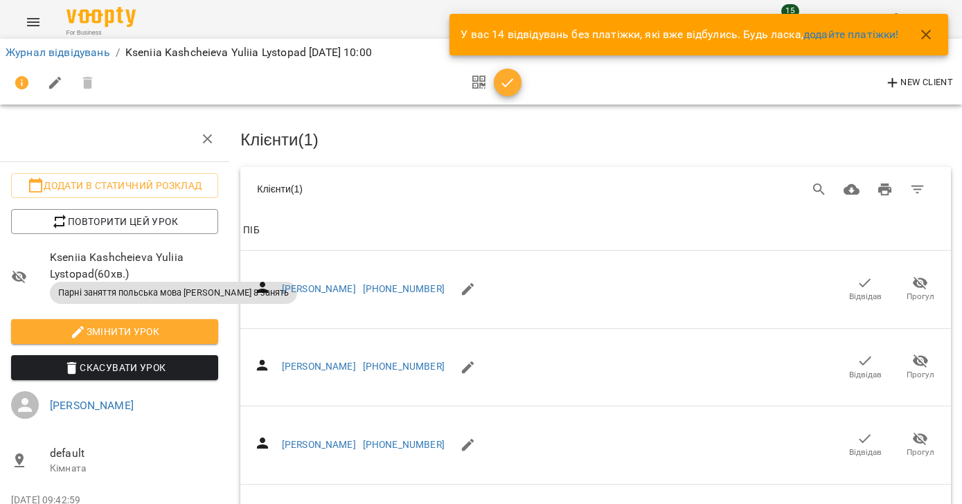  I want to click on nav: breadcrumb, so click(481, 53).